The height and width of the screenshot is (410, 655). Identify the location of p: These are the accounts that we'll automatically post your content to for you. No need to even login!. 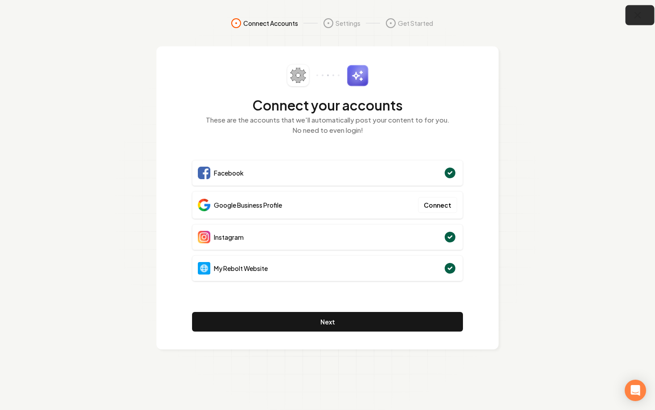
(328, 125).